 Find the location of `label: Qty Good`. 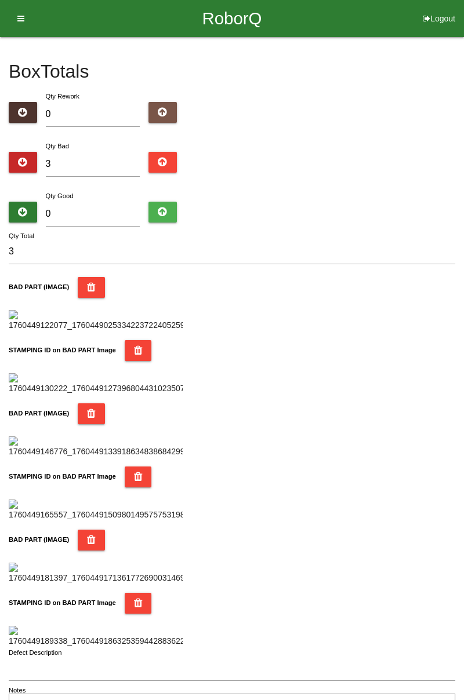

label: Qty Good is located at coordinates (60, 196).